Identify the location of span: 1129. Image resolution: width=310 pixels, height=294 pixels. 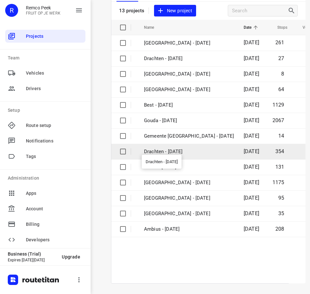
(278, 105).